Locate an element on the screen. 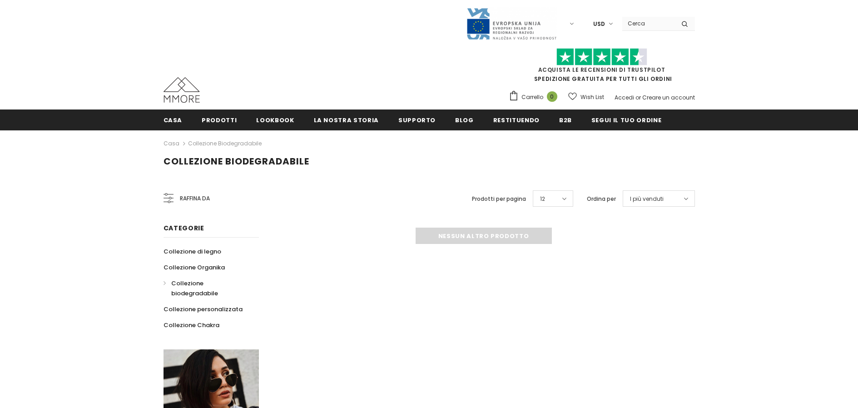 This screenshot has width=858, height=408. img: Javni Razpis is located at coordinates (512, 24).